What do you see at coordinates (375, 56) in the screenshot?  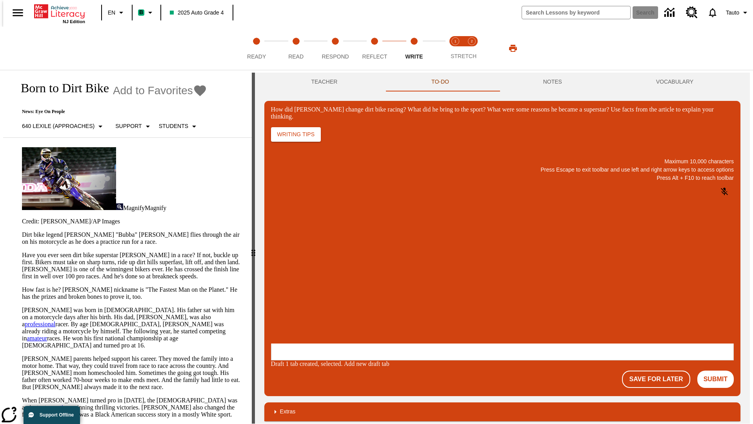 I see `span: Reflect` at bounding box center [375, 56].